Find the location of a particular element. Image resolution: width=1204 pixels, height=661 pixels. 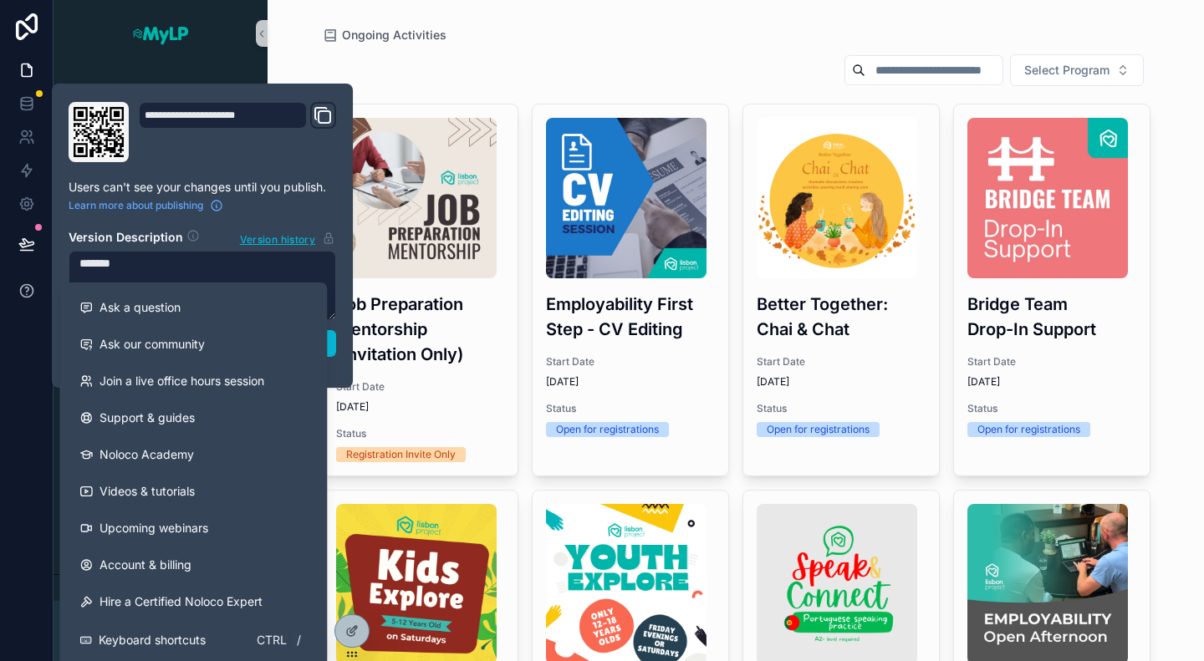

a: Learn more about publishing is located at coordinates (146, 206).